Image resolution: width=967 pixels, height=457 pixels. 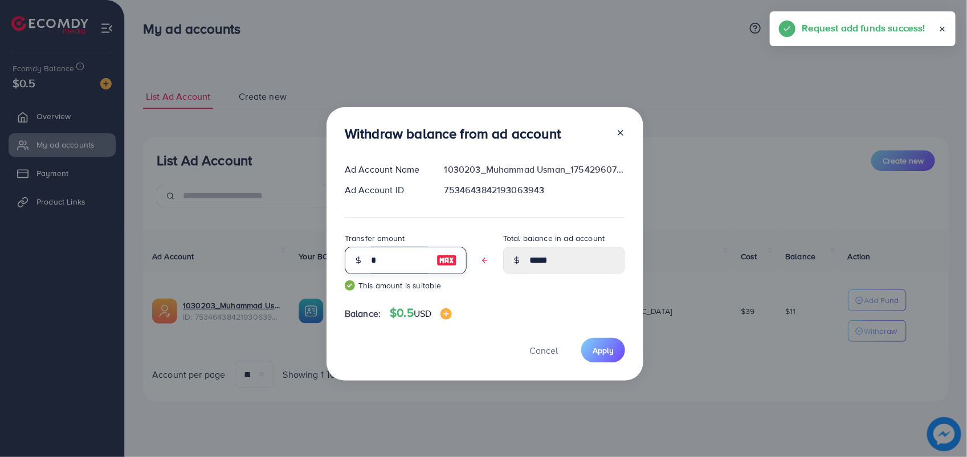 What do you see at coordinates (543, 350) in the screenshot?
I see `button: Cancel` at bounding box center [543, 350].